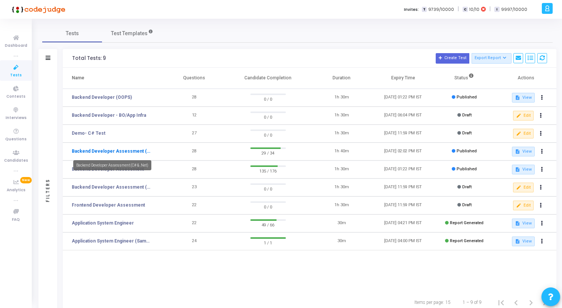  Describe the element at coordinates (514, 9) in the screenshot. I see `span: 9997/10000` at that location.